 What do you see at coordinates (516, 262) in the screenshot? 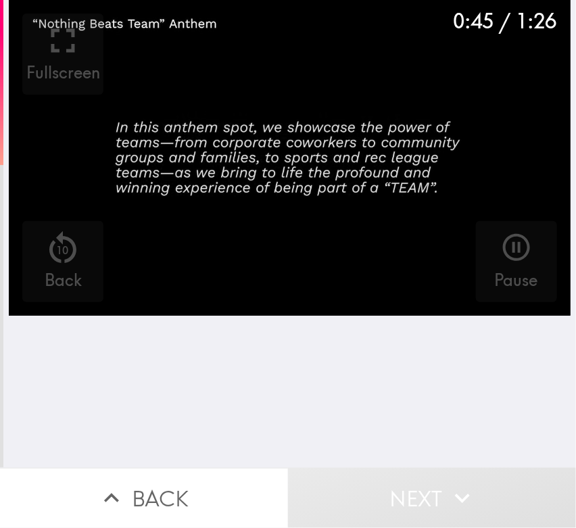
I see `button: Pause` at bounding box center [516, 262].